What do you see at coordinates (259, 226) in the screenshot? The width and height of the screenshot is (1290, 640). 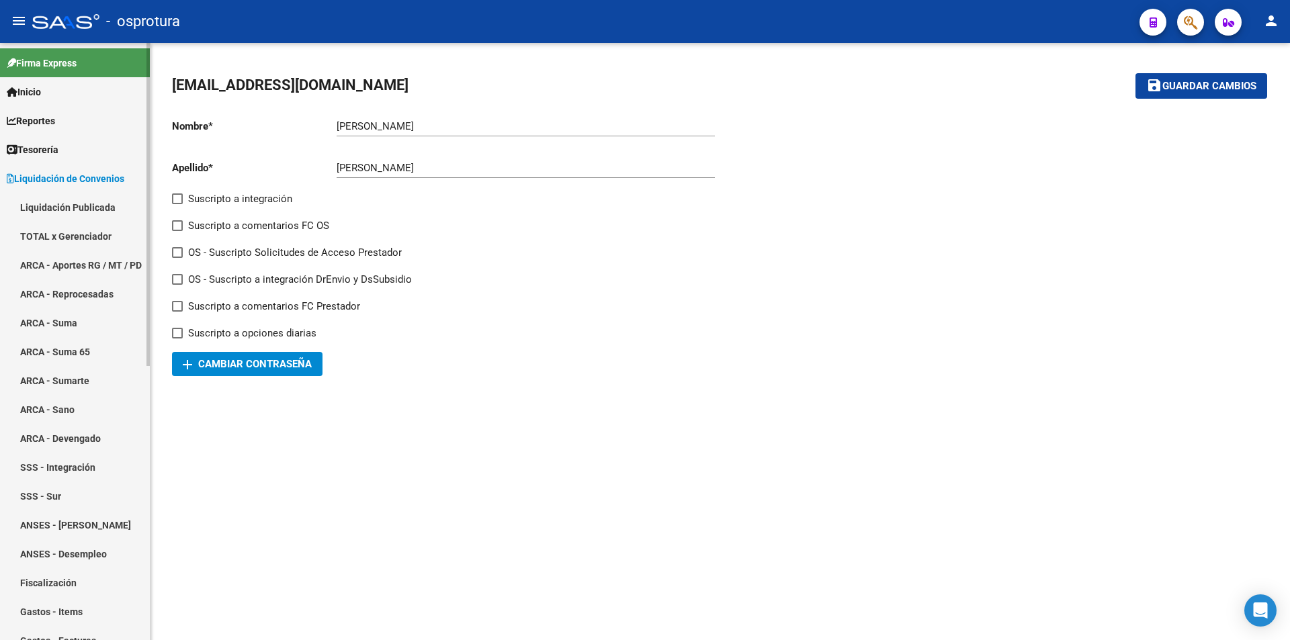 I see `span: Suscripto a comentarios FC OS` at bounding box center [259, 226].